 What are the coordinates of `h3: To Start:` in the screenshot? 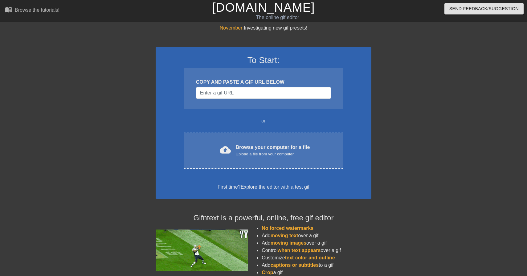 It's located at (263, 60).